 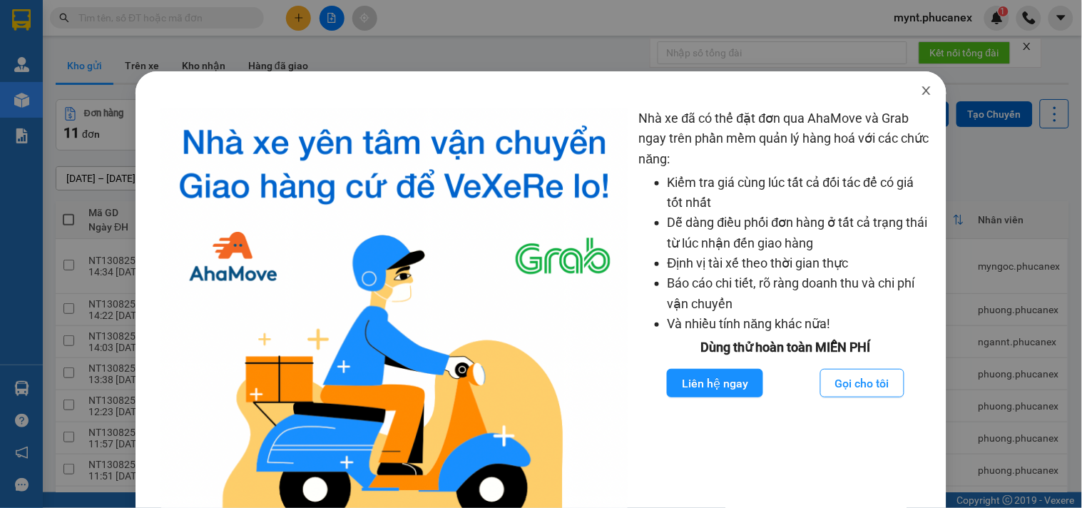 I want to click on div: Dùng thử hoàn toàn MIỄN PHÍ, so click(x=786, y=347).